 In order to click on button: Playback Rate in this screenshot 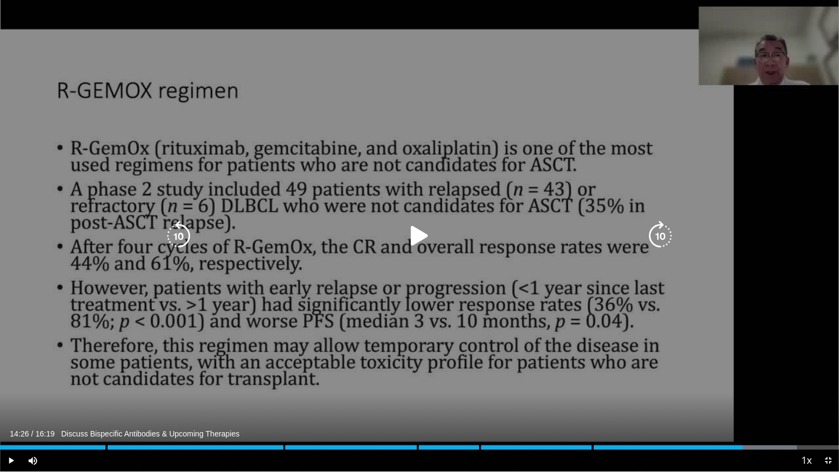, I will do `click(807, 461)`.